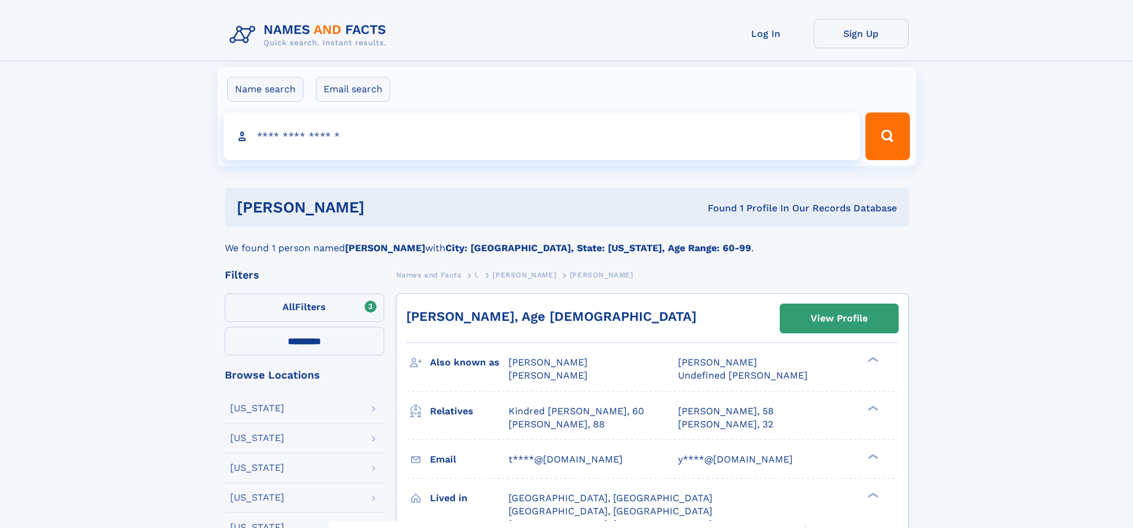 This screenshot has width=1133, height=528. What do you see at coordinates (477, 275) in the screenshot?
I see `span: L` at bounding box center [477, 275].